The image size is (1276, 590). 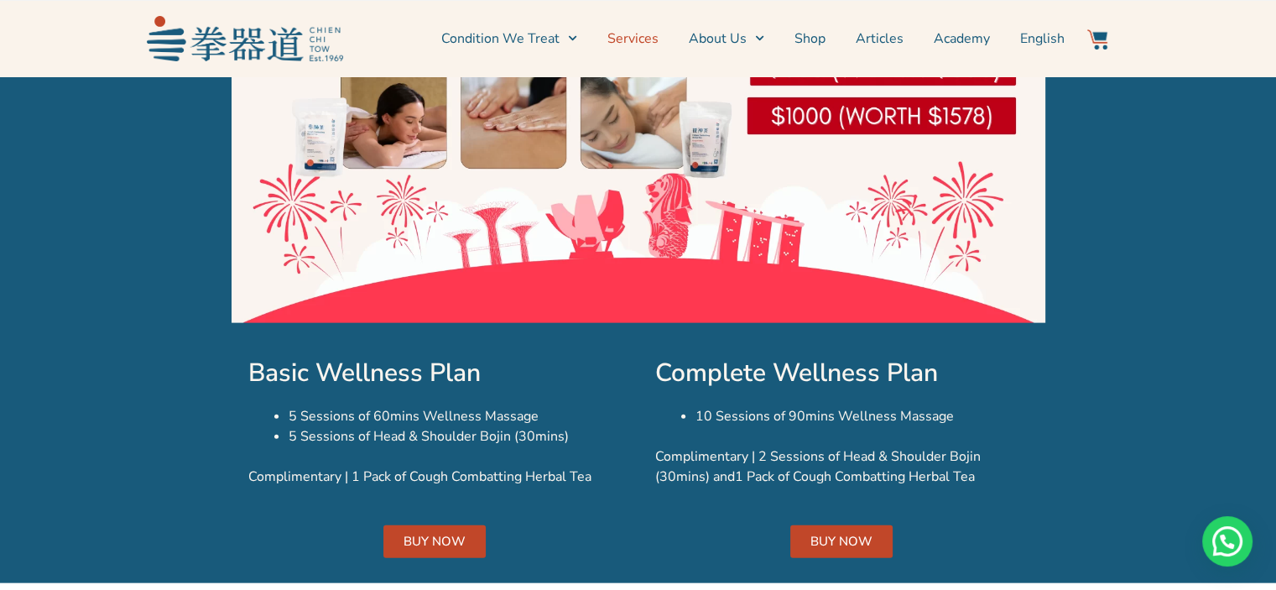 What do you see at coordinates (879, 39) in the screenshot?
I see `a: Articles` at bounding box center [879, 39].